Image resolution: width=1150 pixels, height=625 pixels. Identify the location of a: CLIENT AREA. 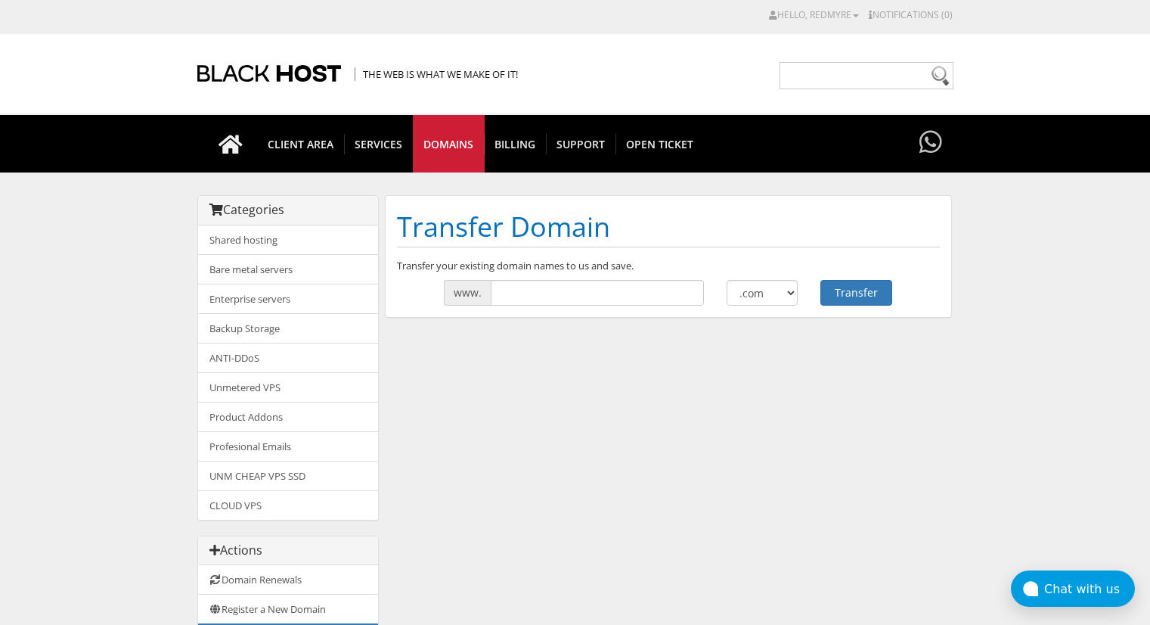
(301, 144).